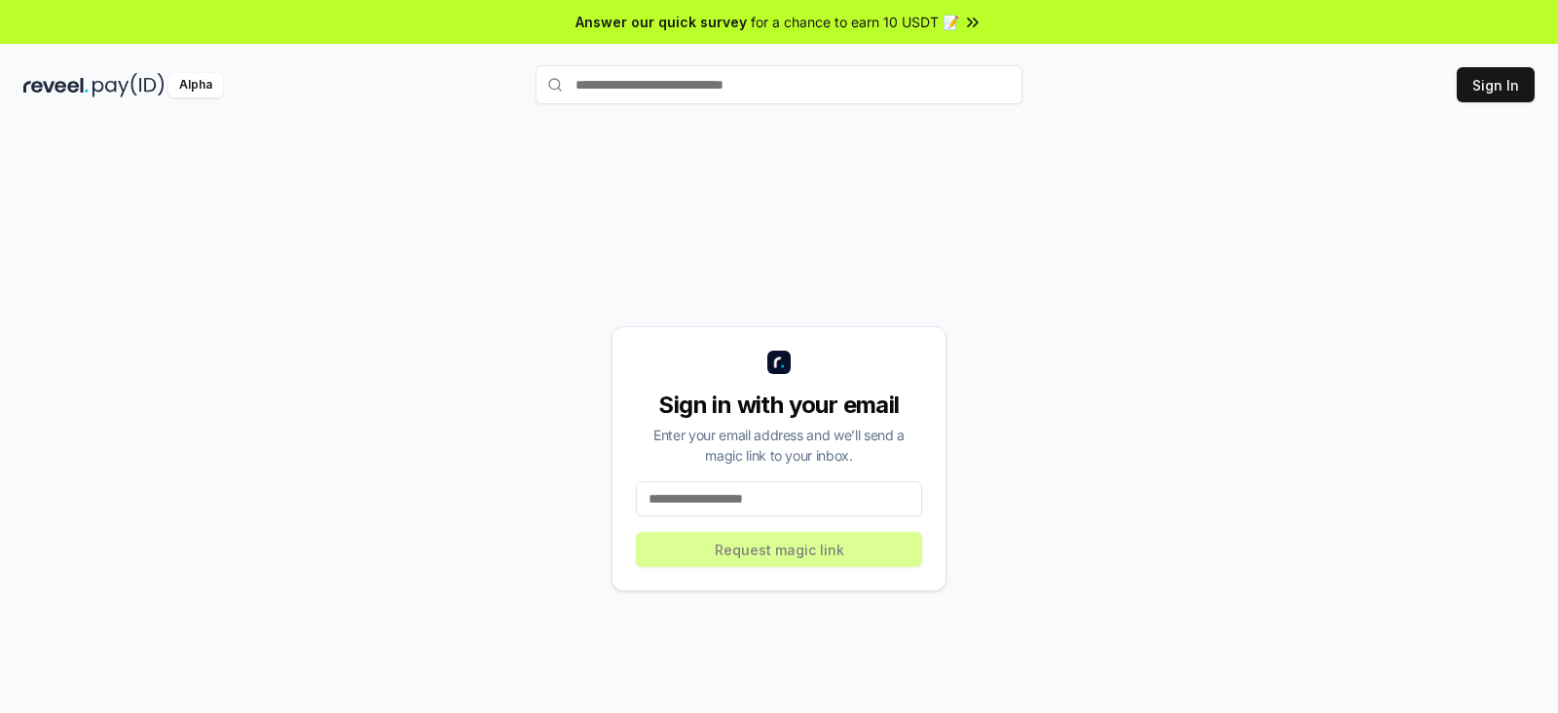 The width and height of the screenshot is (1558, 713). What do you see at coordinates (779, 445) in the screenshot?
I see `div: Enter your email address and we’ll send a magic link to your inbox.` at bounding box center [779, 445].